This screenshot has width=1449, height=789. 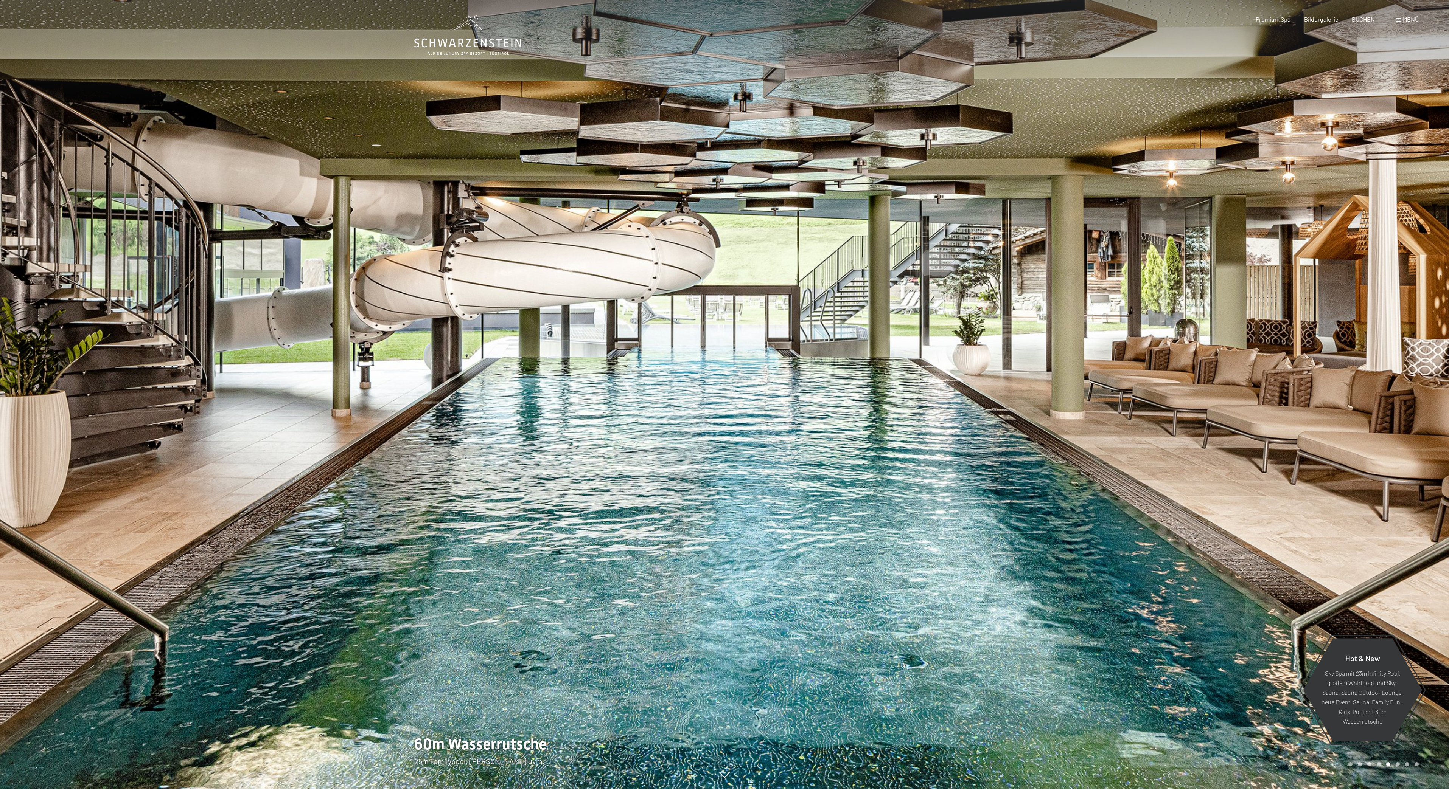 What do you see at coordinates (1362, 690) in the screenshot?
I see `a: Hot & New Sky Spa mit 23m Infinity Pool, großem Whirlpool und Sky-Sauna, Sauna Outdoor Lounge, ne...` at bounding box center [1362, 690].